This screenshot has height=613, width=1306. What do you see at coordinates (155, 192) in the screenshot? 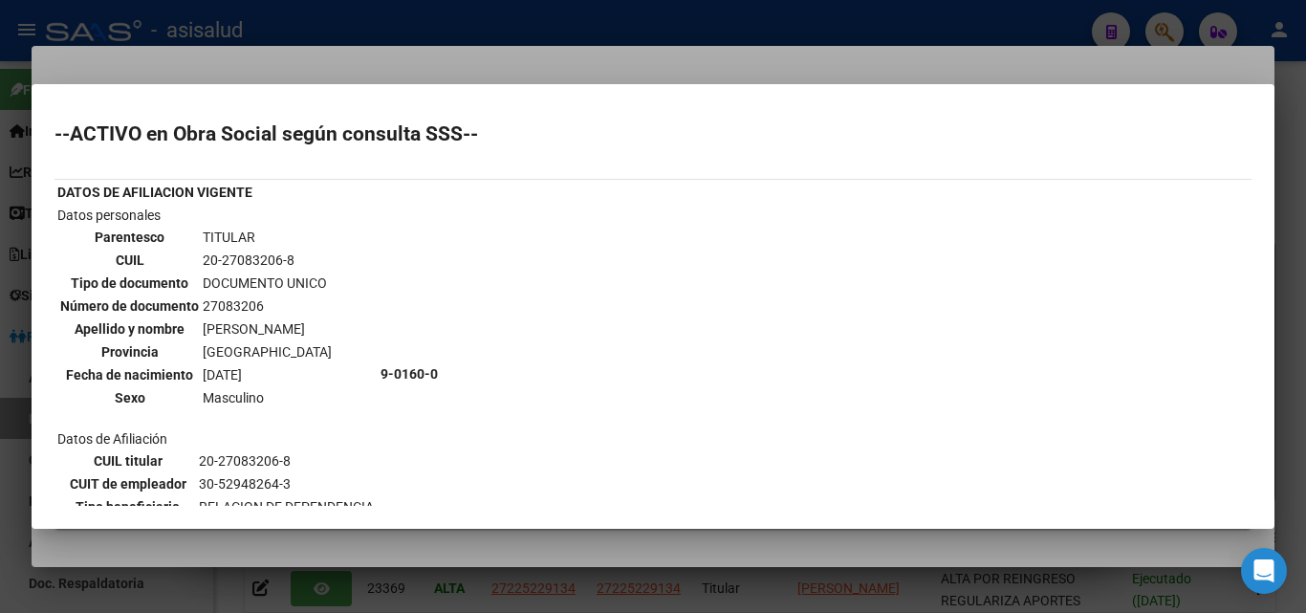
I see `b: DATOS DE AFILIACION VIGENTE` at bounding box center [155, 192].